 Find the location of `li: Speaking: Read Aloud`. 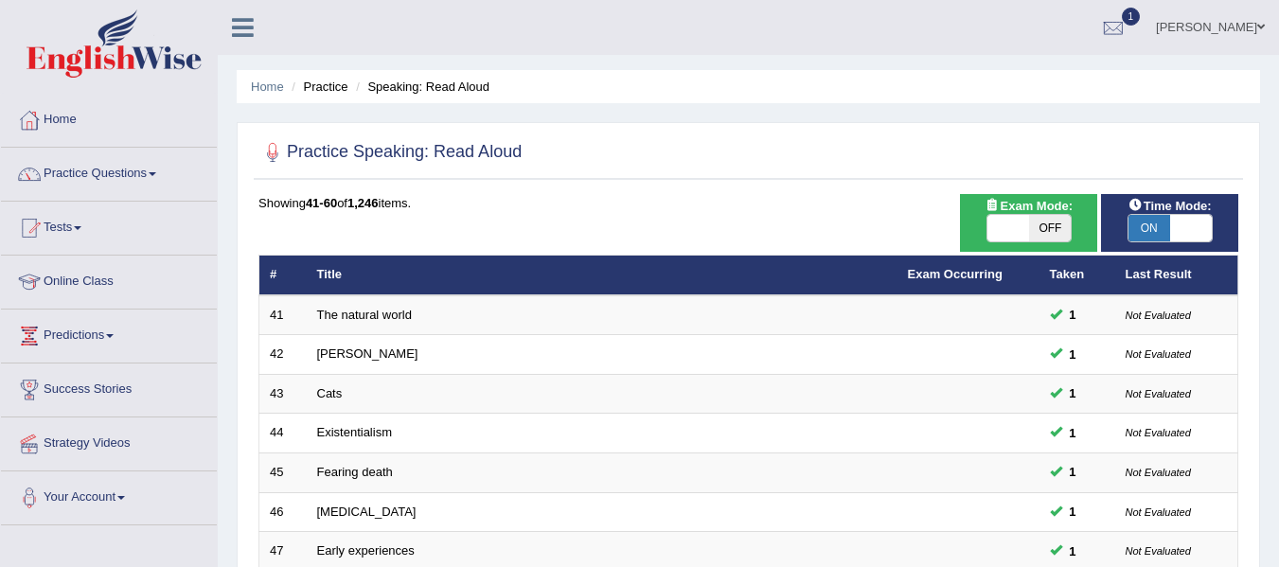

li: Speaking: Read Aloud is located at coordinates (420, 86).